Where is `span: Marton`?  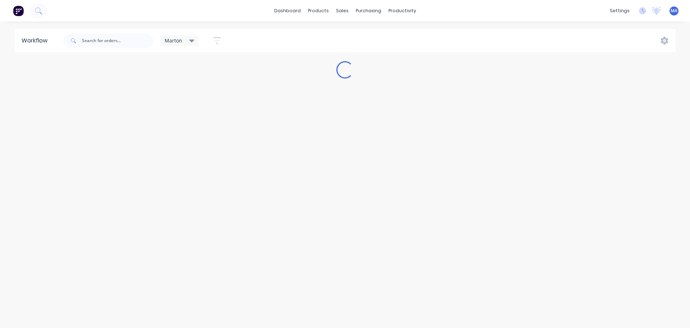
span: Marton is located at coordinates (173, 40).